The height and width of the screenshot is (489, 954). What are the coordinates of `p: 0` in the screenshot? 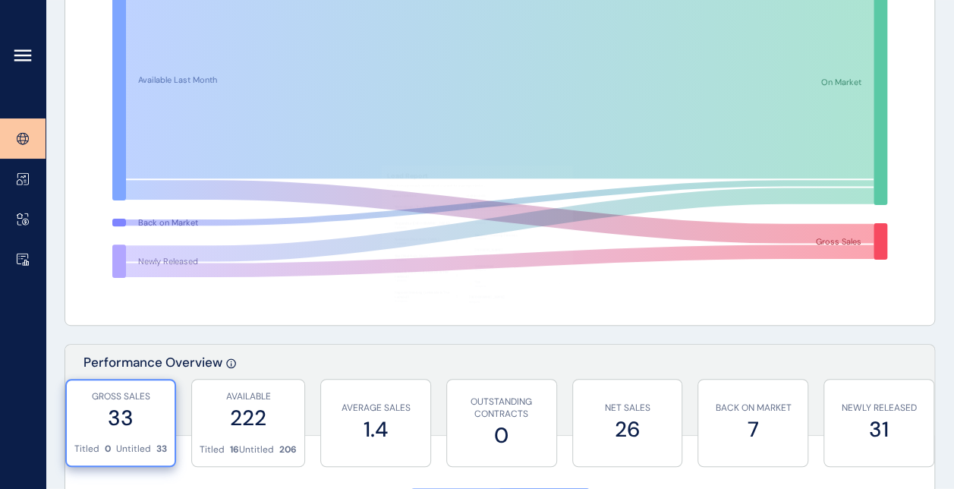 It's located at (108, 448).